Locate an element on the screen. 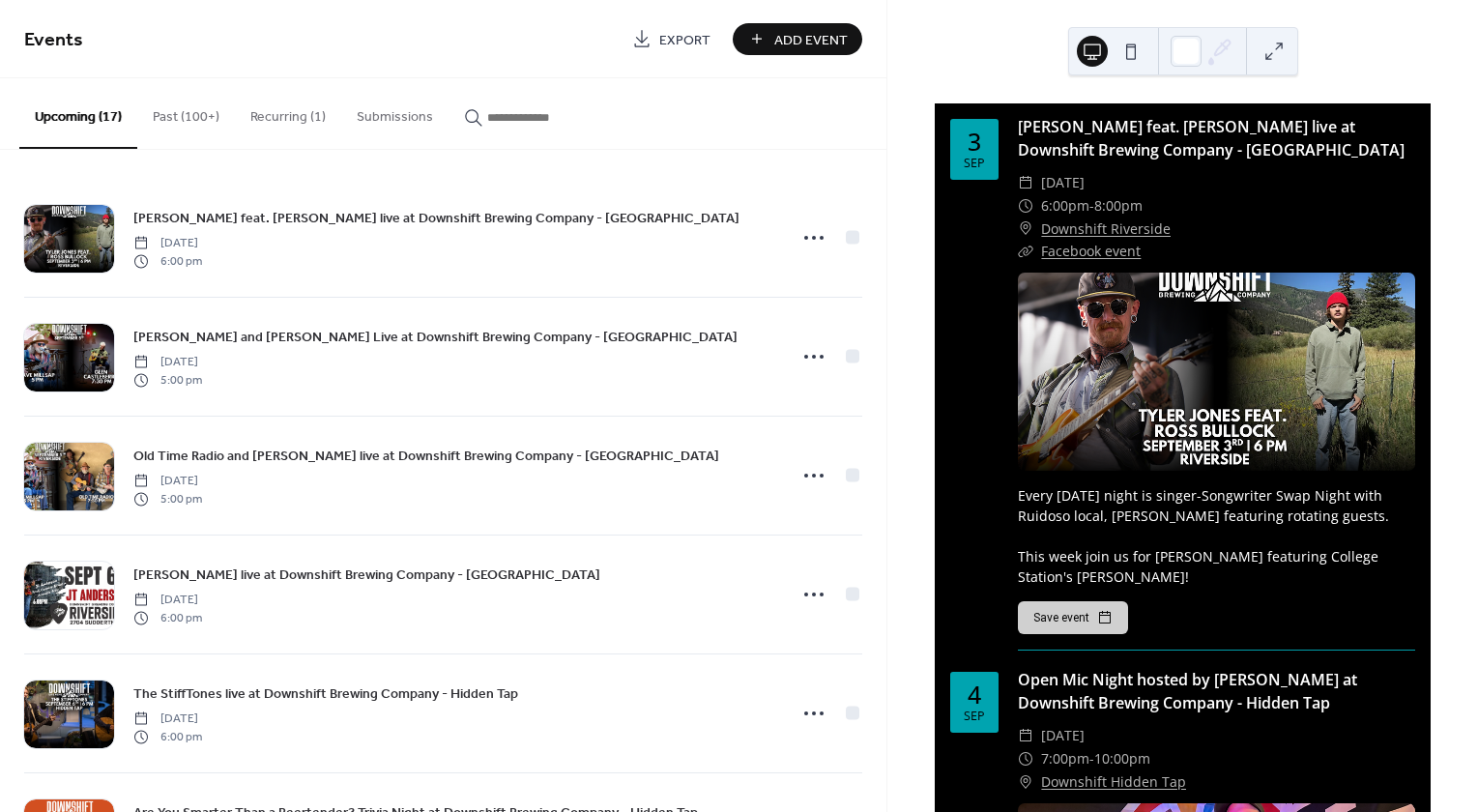 Image resolution: width=1478 pixels, height=812 pixels. span: Export is located at coordinates (684, 40).